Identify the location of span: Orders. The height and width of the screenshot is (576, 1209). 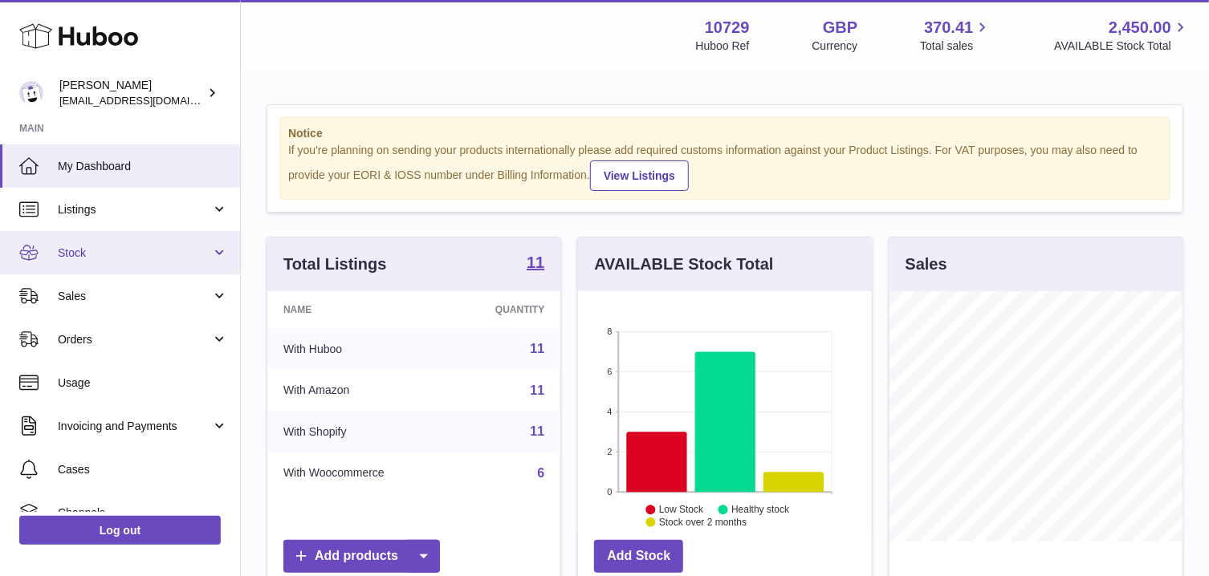
(134, 339).